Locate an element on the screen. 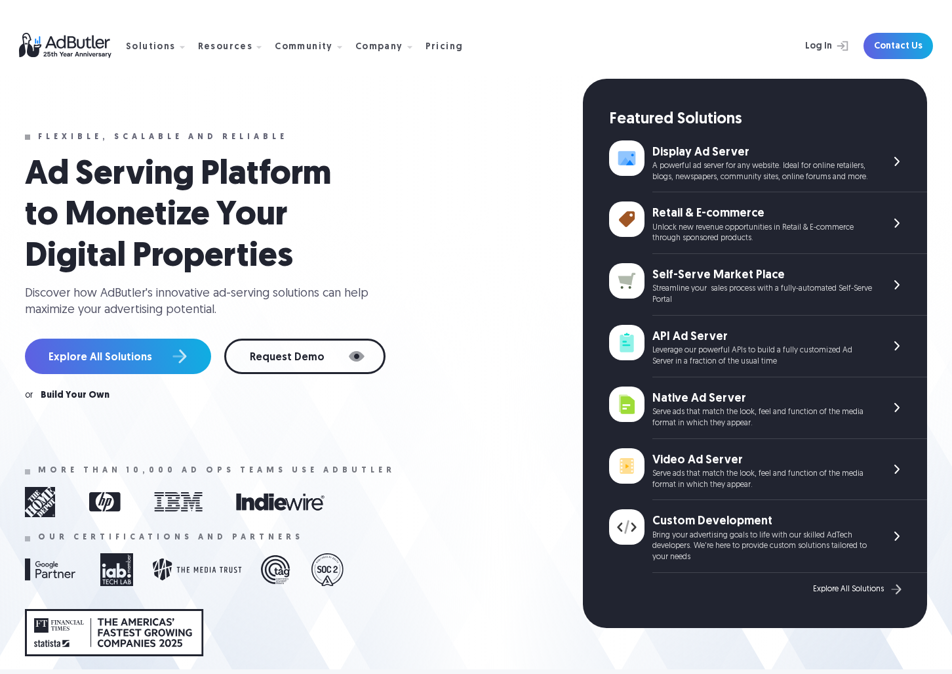  div: Bring your advertising goals to life with our skilled AdTech developers. We're here to provide cu... is located at coordinates (762, 546).